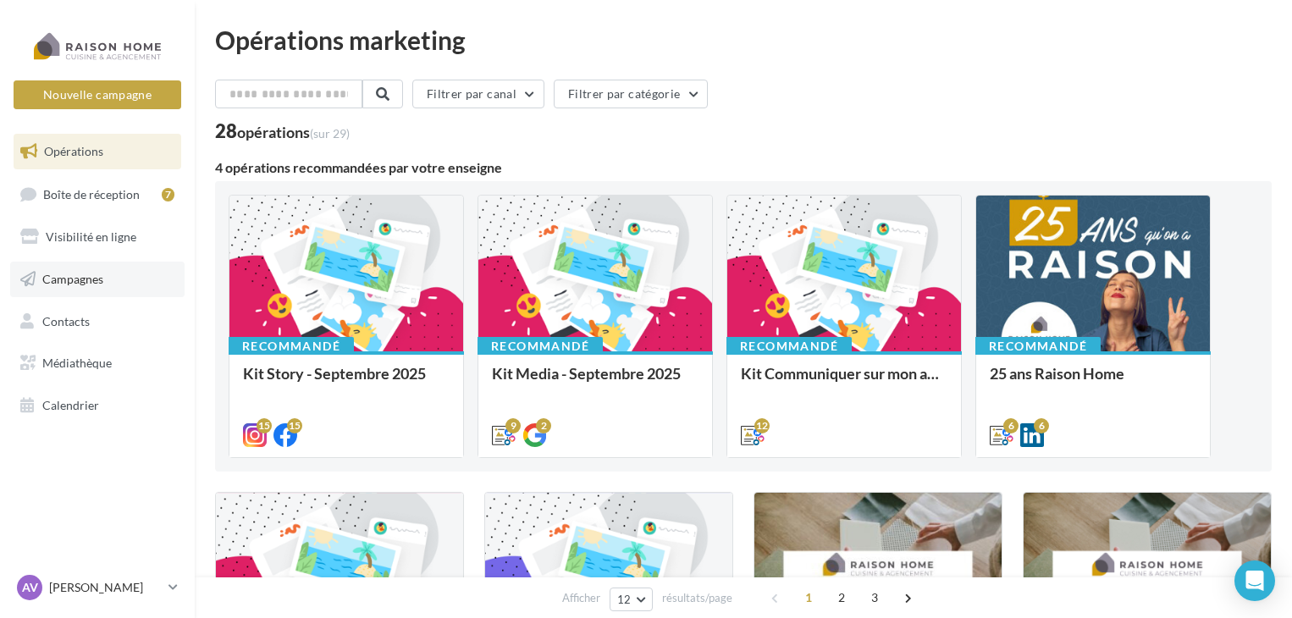 The height and width of the screenshot is (618, 1292). What do you see at coordinates (282, 131) in the screenshot?
I see `div: 28` at bounding box center [282, 131].